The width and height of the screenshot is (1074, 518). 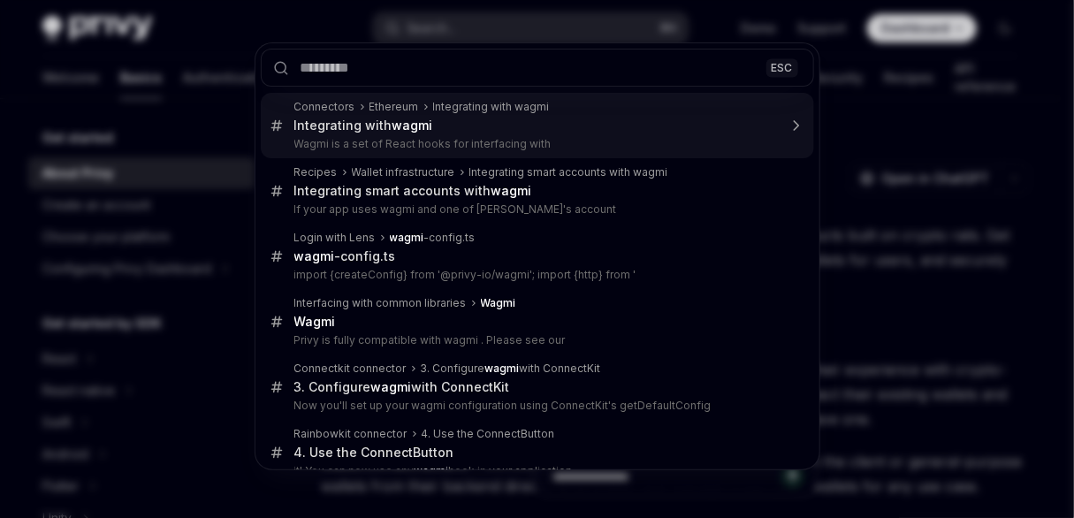 I want to click on p: import {createConfig} from '@privy-io/wagmi'; import {http} from ', so click(x=535, y=275).